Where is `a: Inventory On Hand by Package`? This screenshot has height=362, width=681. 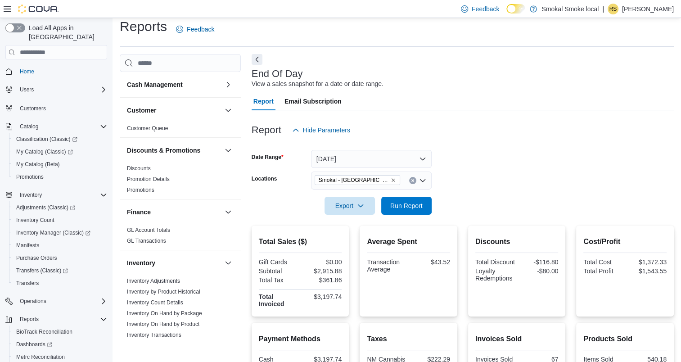 a: Inventory On Hand by Package is located at coordinates (164, 313).